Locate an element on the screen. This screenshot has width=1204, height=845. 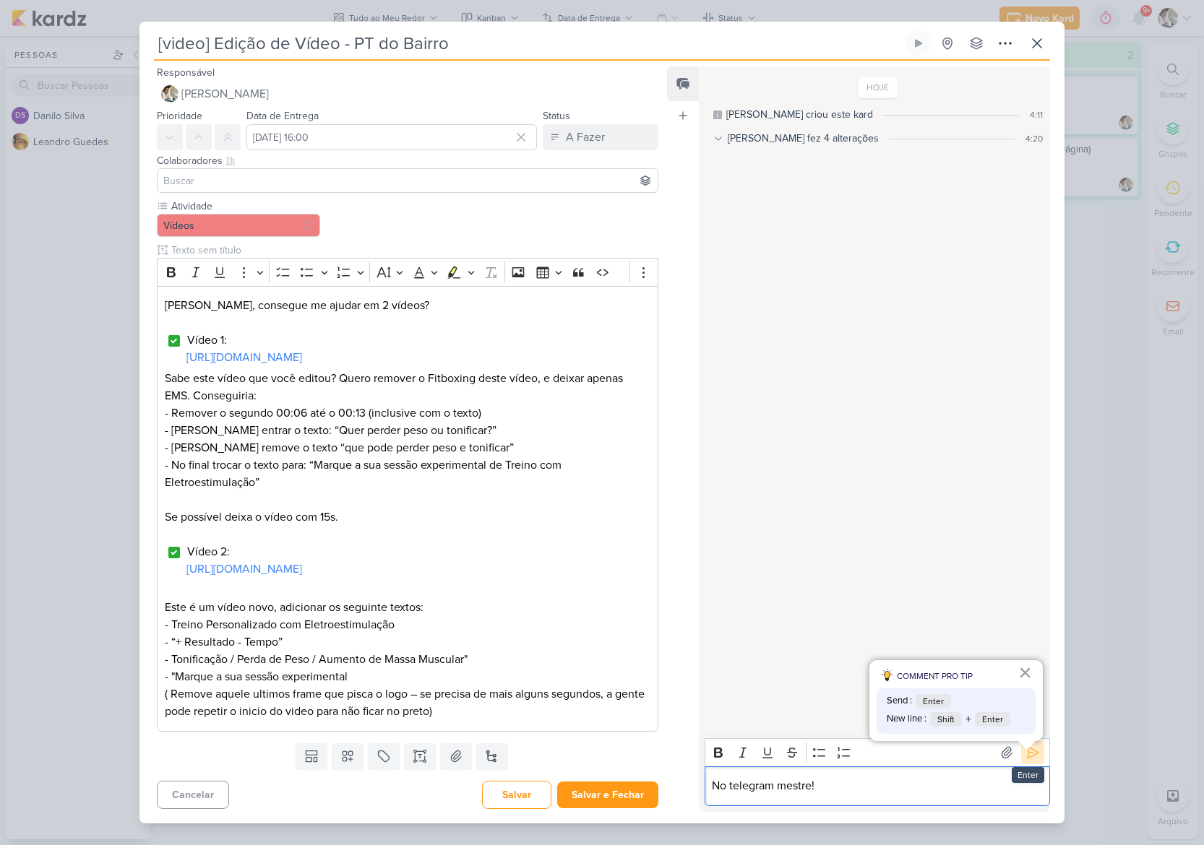
input: Kard Sem Título is located at coordinates (528, 43).